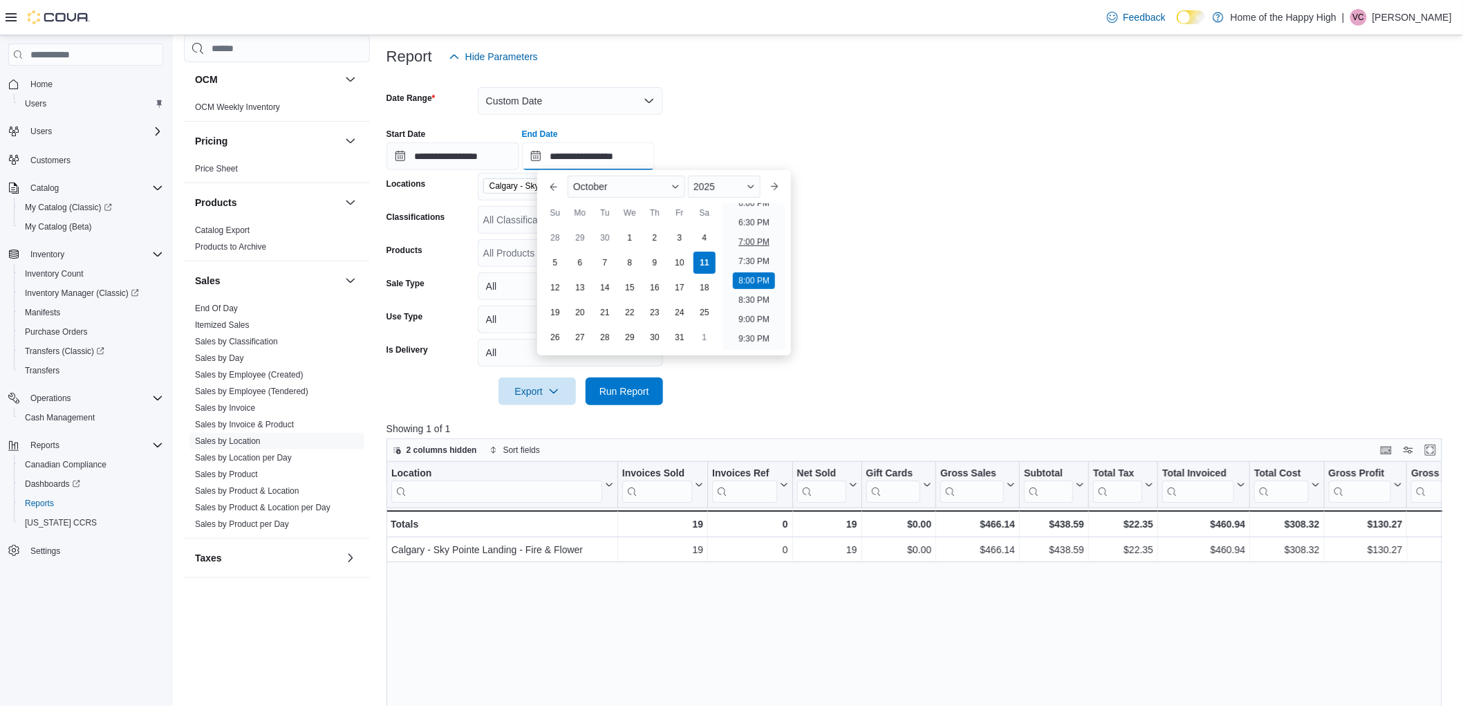  I want to click on a: Transfers, so click(42, 371).